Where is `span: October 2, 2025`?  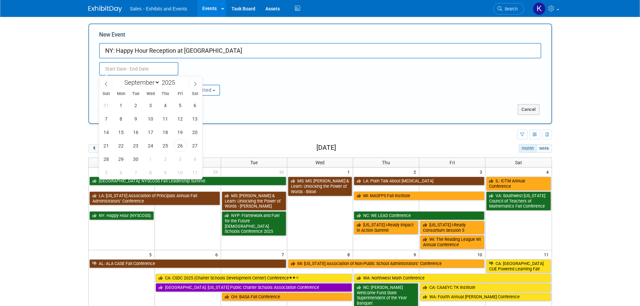
span: October 2, 2025 is located at coordinates (165, 159).